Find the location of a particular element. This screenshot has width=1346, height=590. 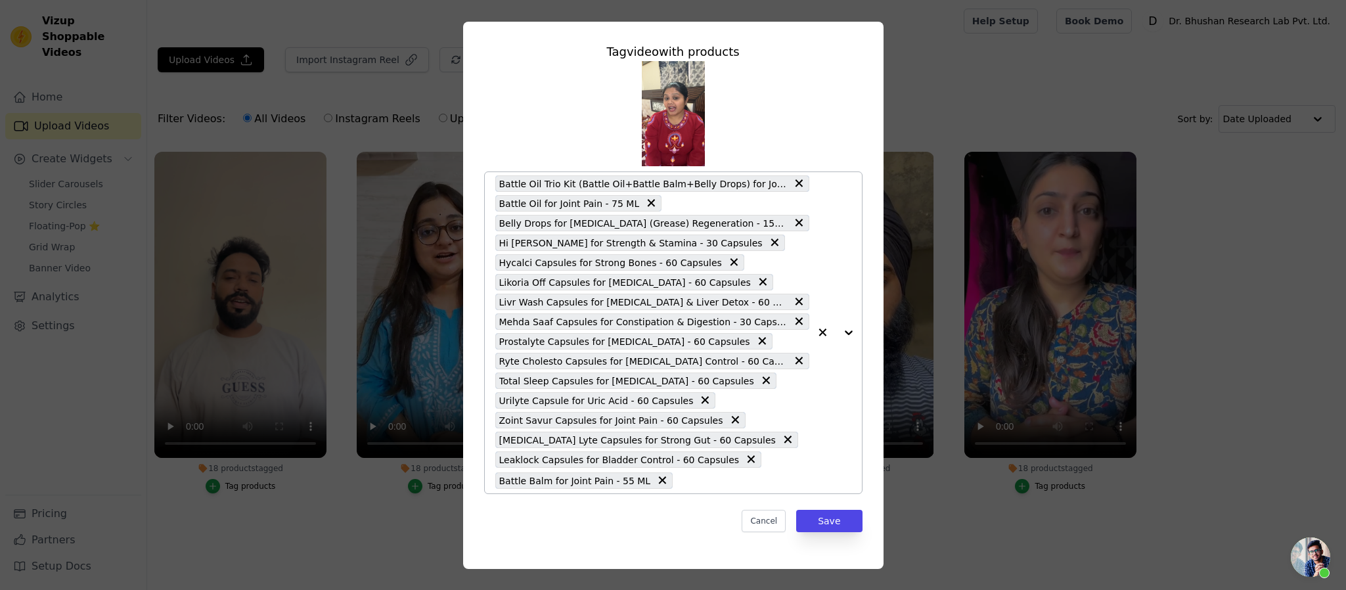

span: Battle Oil Trio Kit (Battle Oil+Battle Balm+Belly Drops) for Joint Pain is located at coordinates (643, 183).